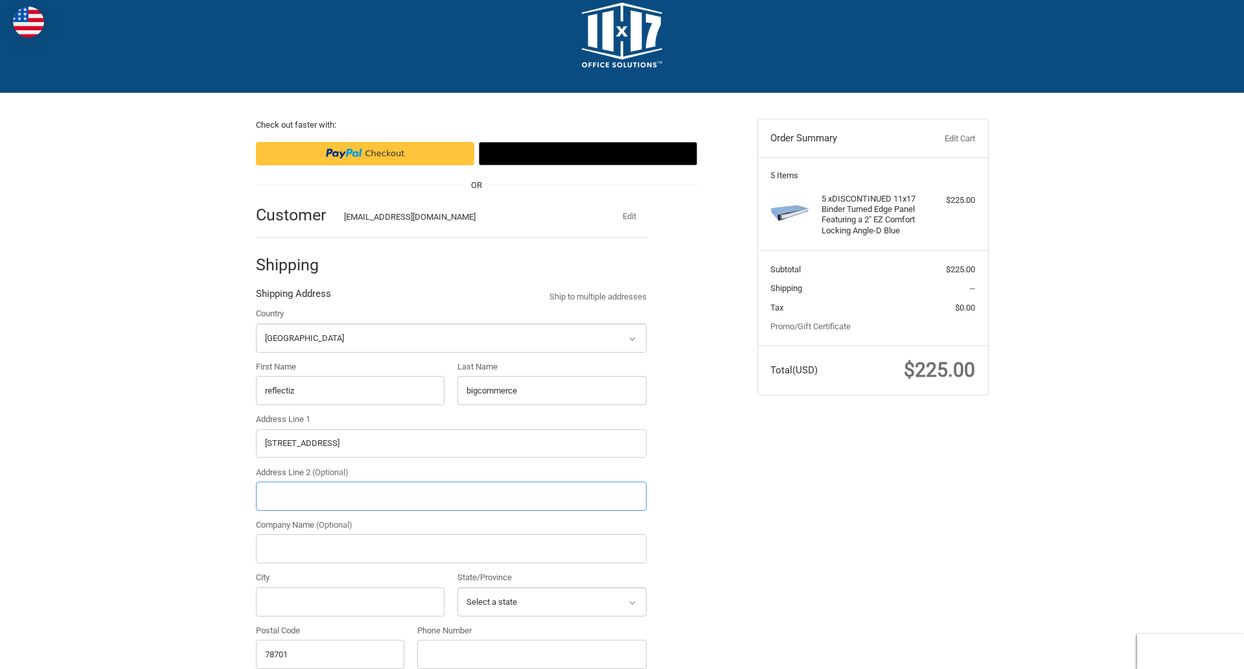 This screenshot has height=669, width=1244. Describe the element at coordinates (873, 176) in the screenshot. I see `h3: 5 Items` at that location.